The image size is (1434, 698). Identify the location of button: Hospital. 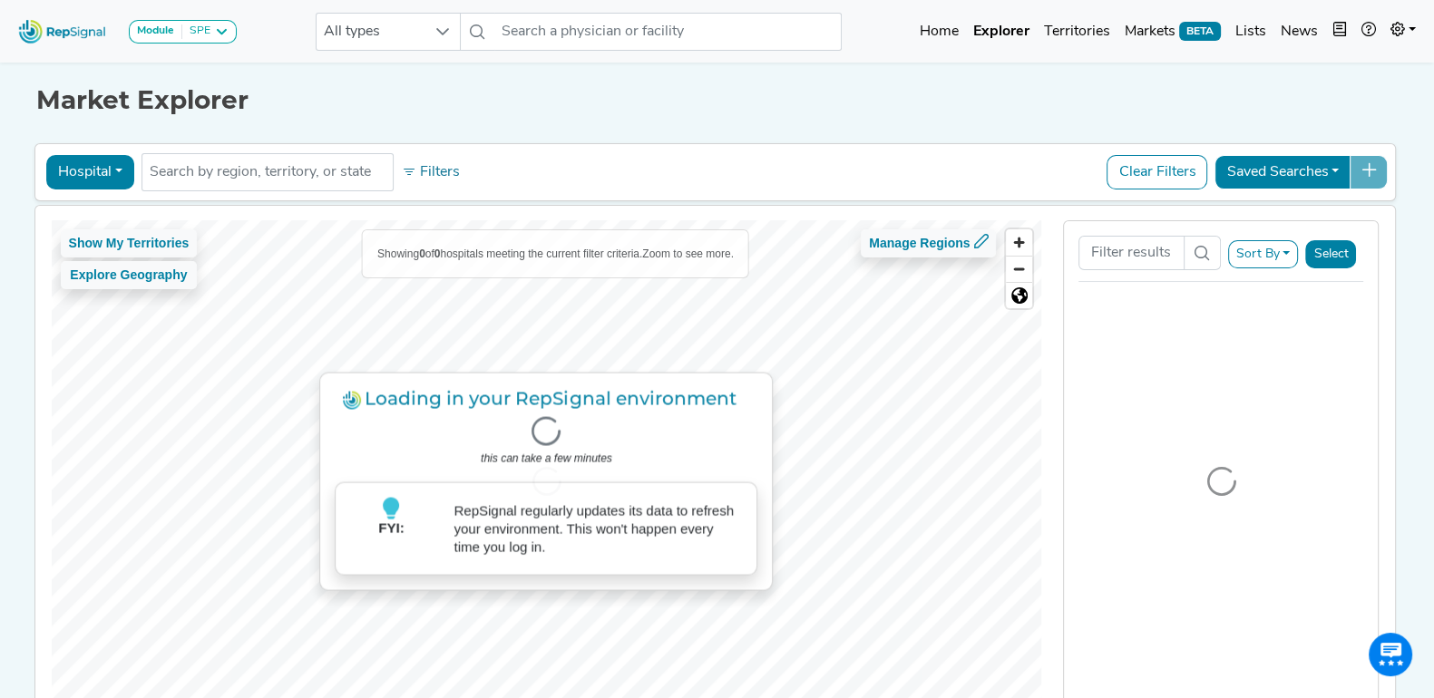
(90, 172).